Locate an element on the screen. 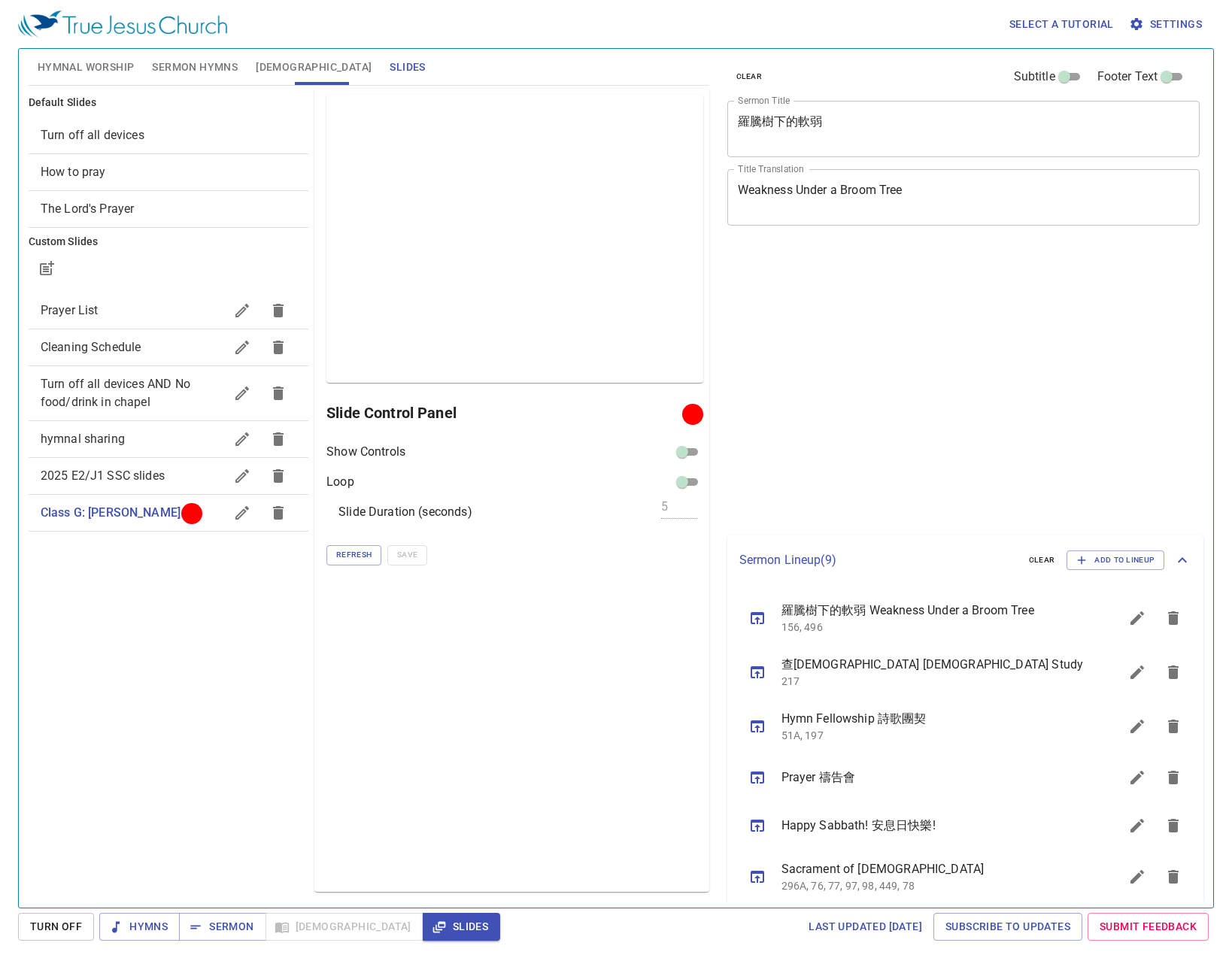 This screenshot has height=961, width=1232. span: 羅騰樹下的軟弱 Weakness Under a Broom Tree is located at coordinates (933, 610).